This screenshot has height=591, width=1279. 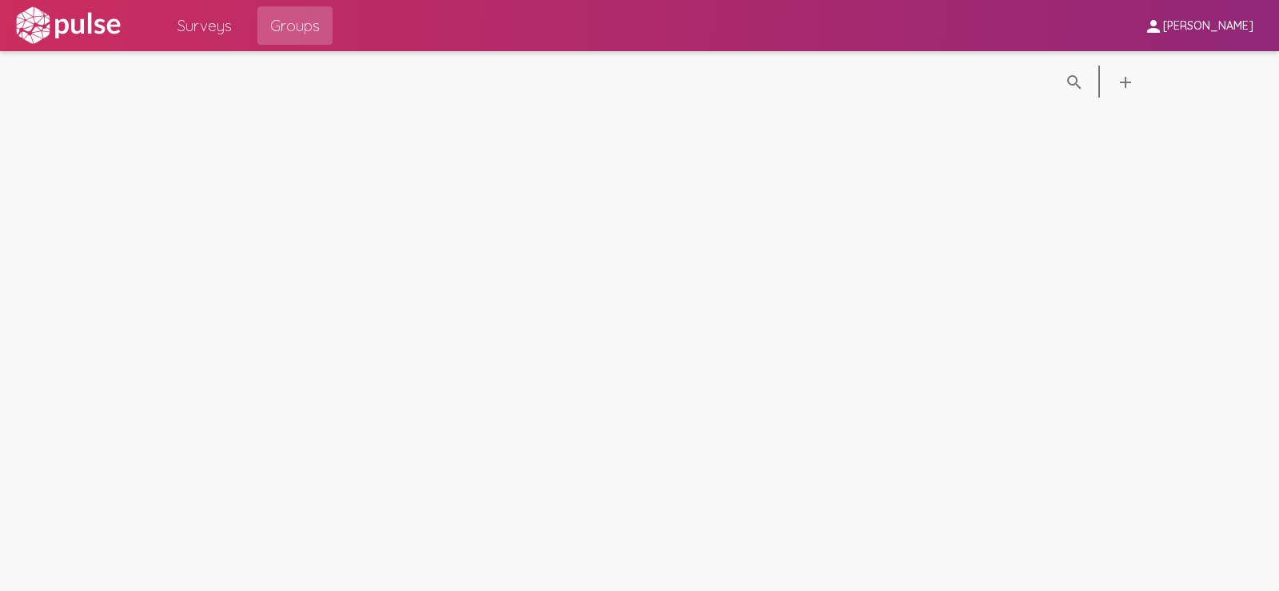 I want to click on mat-icon: person, so click(x=1154, y=26).